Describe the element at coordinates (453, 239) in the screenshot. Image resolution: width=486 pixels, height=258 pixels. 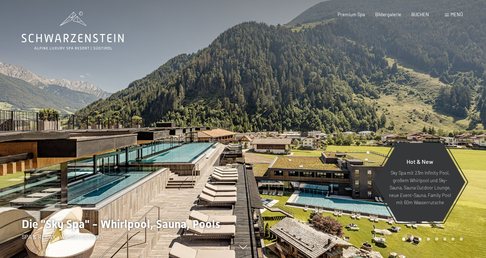
I see `div: Carousel Page 7` at that location.